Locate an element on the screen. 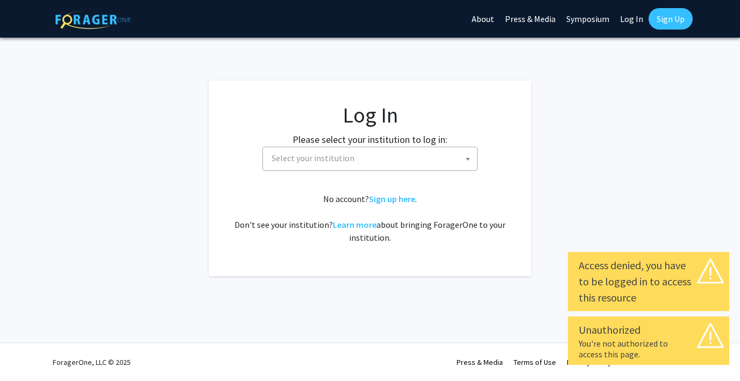 The height and width of the screenshot is (381, 740). div: You're not authorized to access this page. is located at coordinates (648, 349).